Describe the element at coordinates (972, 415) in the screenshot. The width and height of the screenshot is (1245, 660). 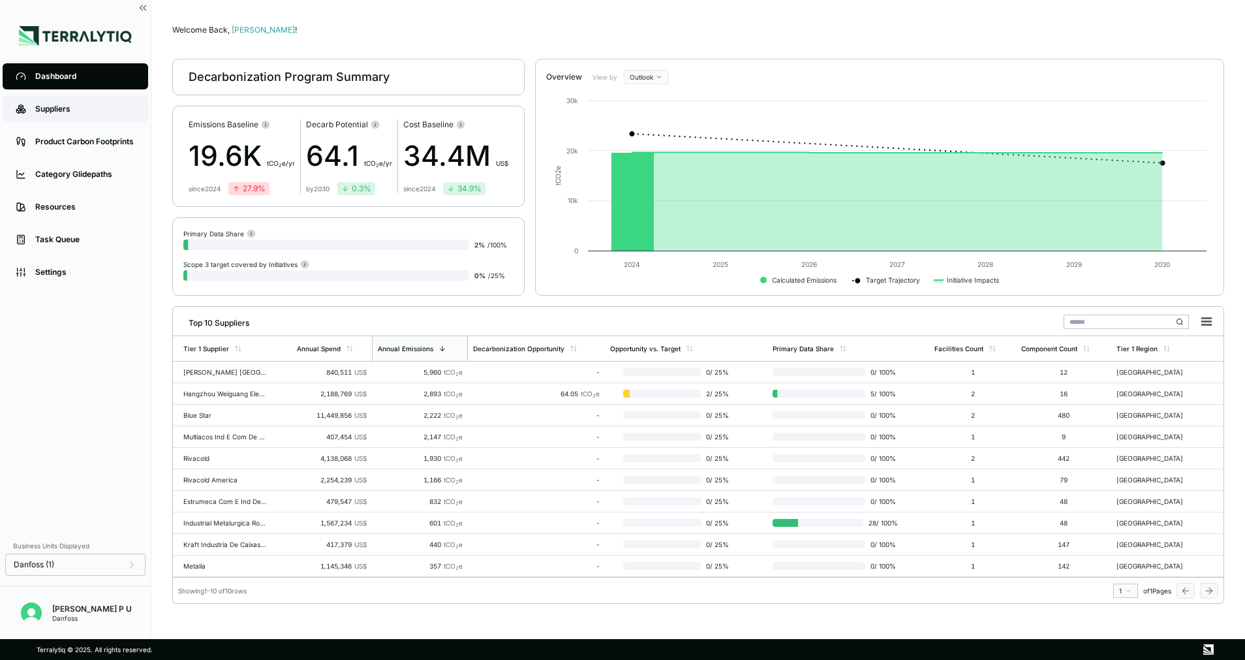
I see `div: 2` at that location.